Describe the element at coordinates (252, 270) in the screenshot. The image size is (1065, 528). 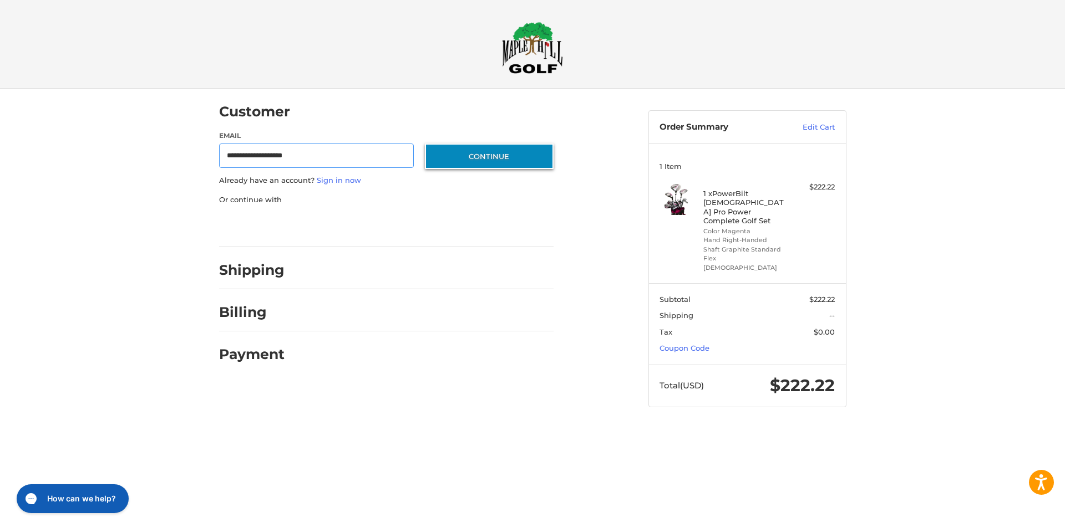
I see `h2: Shipping` at that location.